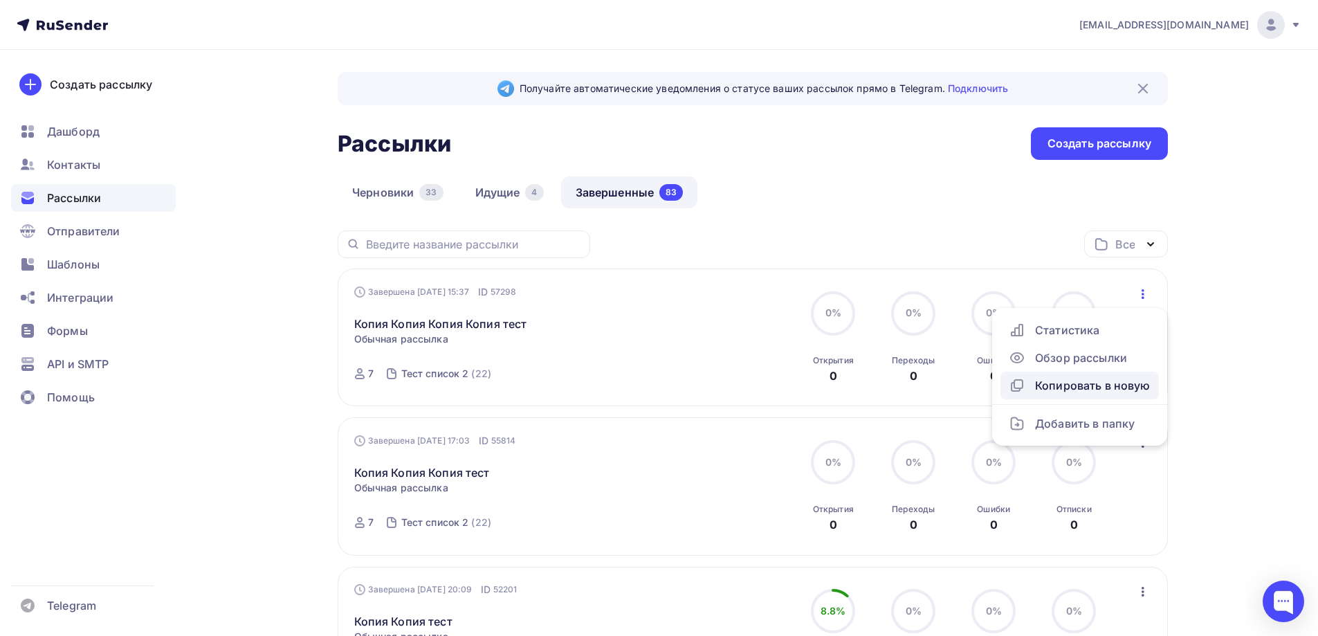 The height and width of the screenshot is (636, 1318). Describe the element at coordinates (504, 441) in the screenshot. I see `span: 55814` at that location.